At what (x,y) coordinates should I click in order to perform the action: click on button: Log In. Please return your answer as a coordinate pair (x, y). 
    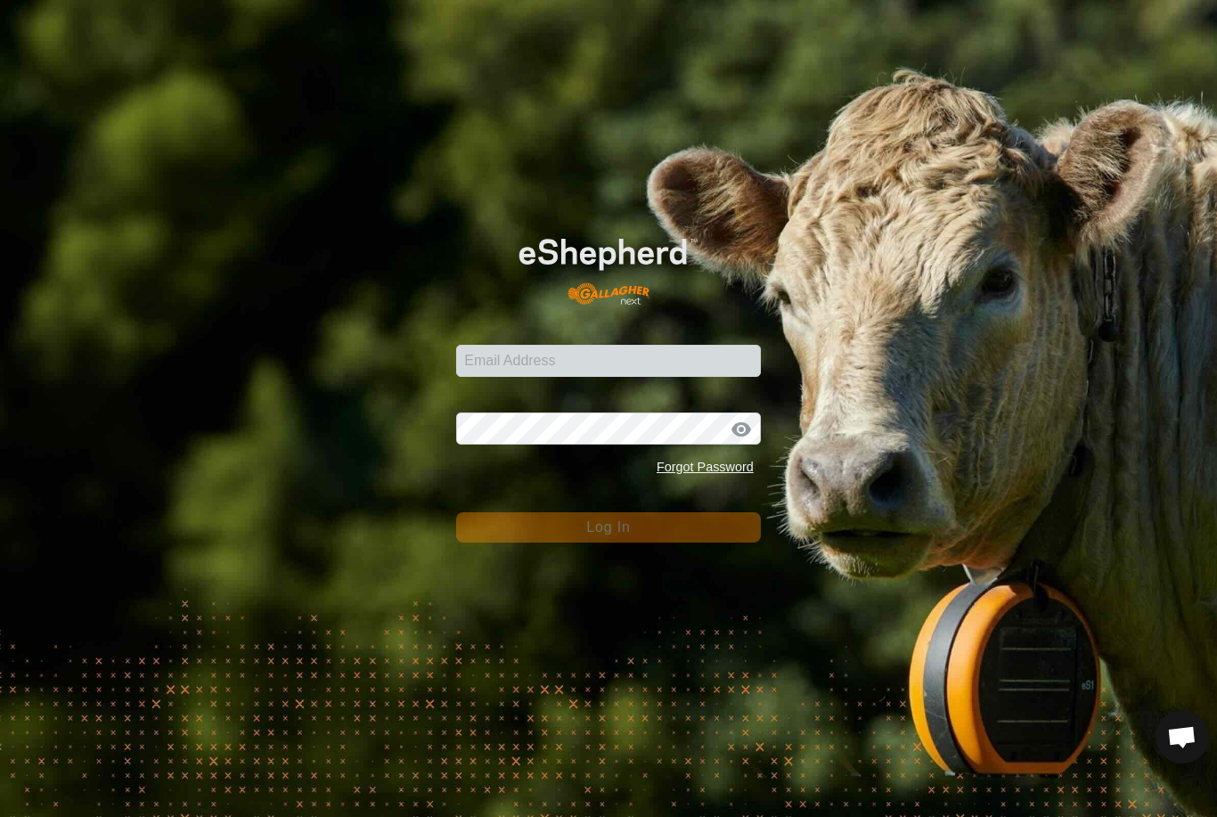
    Looking at the image, I should click on (609, 527).